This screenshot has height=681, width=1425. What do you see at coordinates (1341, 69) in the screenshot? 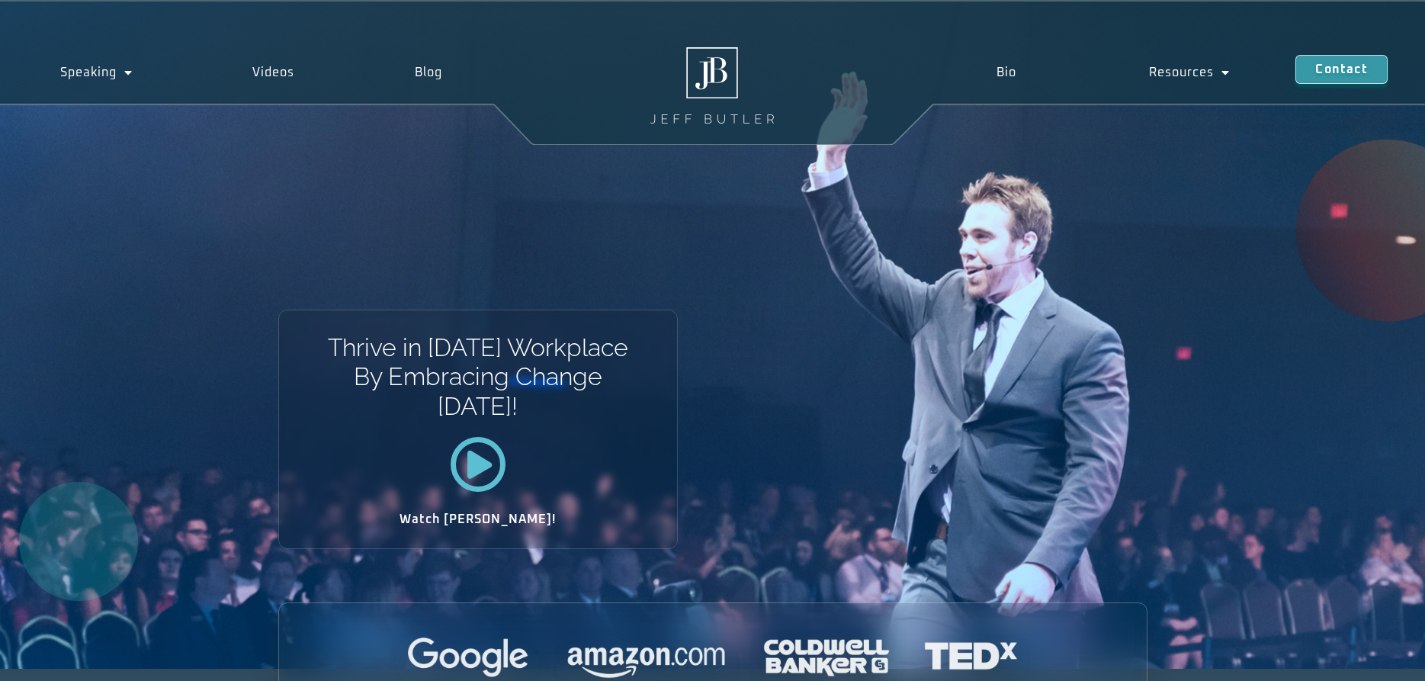
I see `a: Contact` at bounding box center [1341, 69].